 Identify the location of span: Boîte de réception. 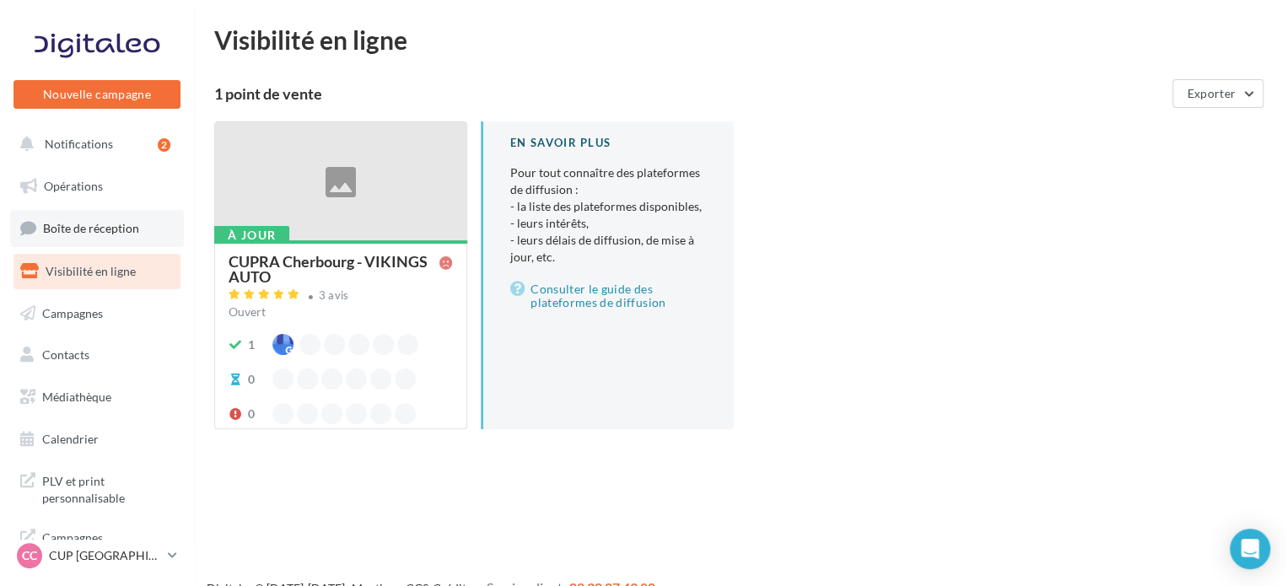
(91, 228).